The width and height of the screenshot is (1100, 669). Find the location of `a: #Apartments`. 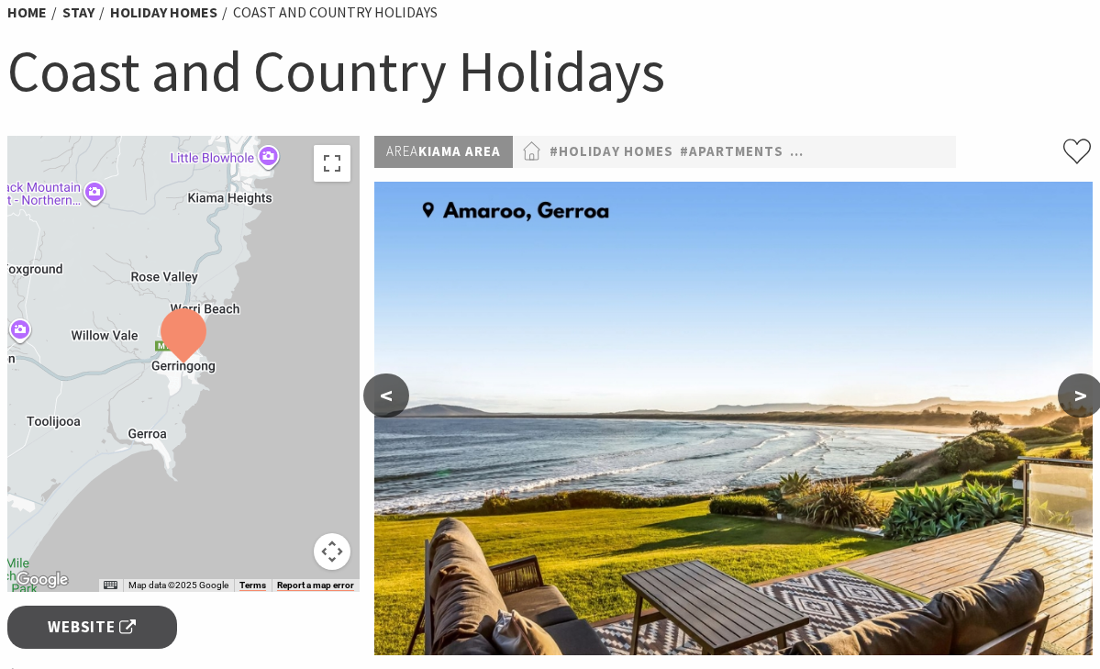

a: #Apartments is located at coordinates (731, 151).